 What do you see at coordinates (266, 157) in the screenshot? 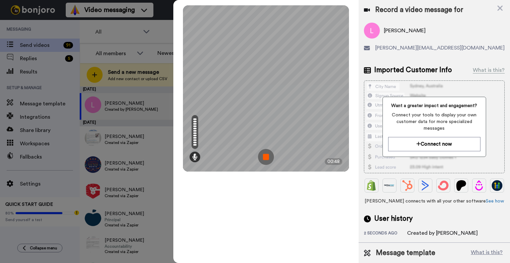
I see `img: ic_record_stop.svg` at bounding box center [266, 157].